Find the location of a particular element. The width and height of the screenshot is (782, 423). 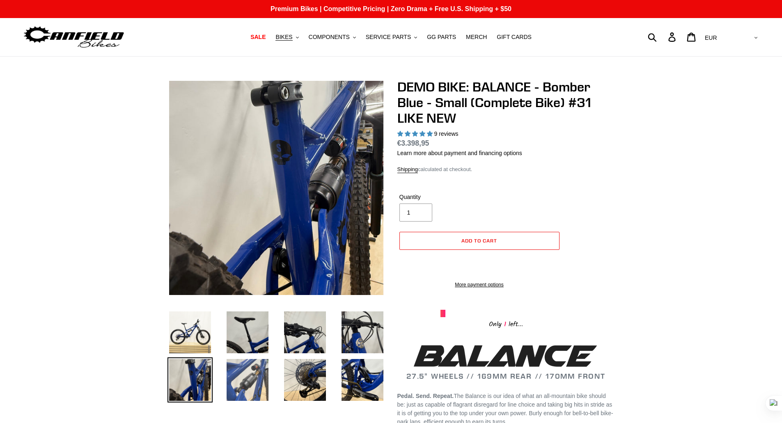

input: Search is located at coordinates (662, 37).